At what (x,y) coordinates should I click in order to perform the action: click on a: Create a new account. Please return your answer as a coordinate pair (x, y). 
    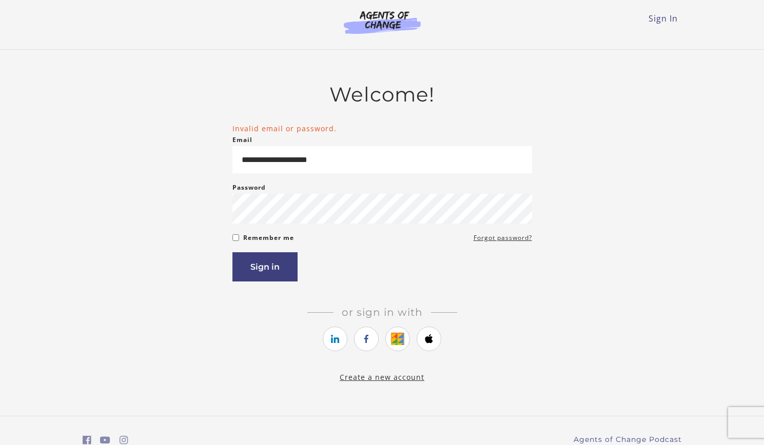
    Looking at the image, I should click on (382, 377).